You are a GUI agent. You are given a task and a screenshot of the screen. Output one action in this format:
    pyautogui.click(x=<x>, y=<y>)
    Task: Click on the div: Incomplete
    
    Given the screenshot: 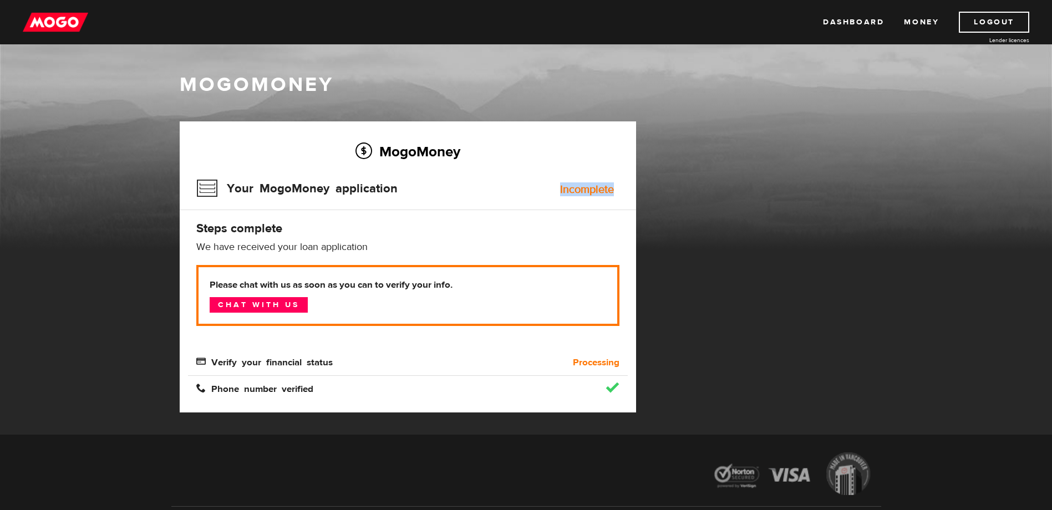 What is the action you would take?
    pyautogui.click(x=587, y=190)
    